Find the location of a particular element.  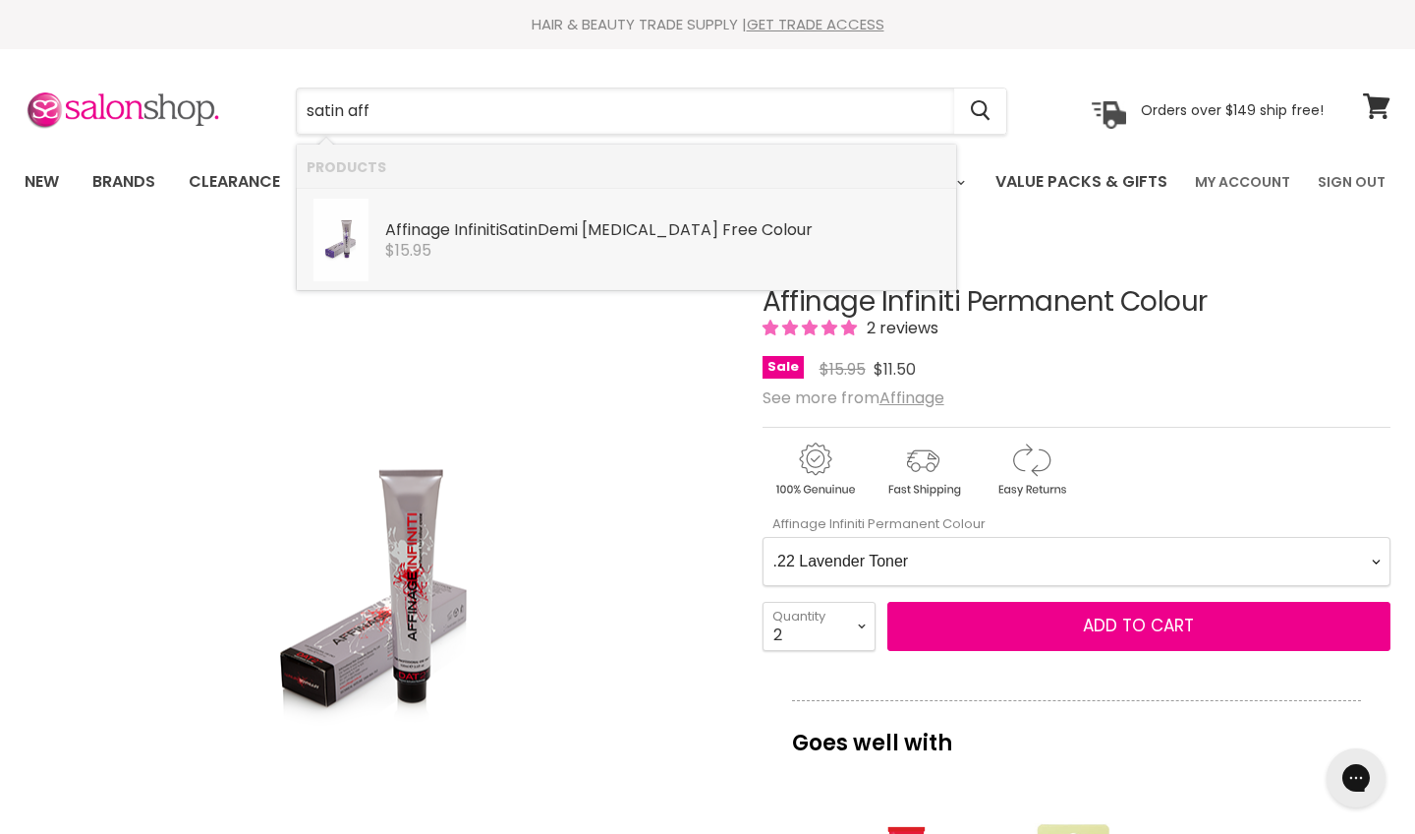

select: Quantity is located at coordinates (819, 626).